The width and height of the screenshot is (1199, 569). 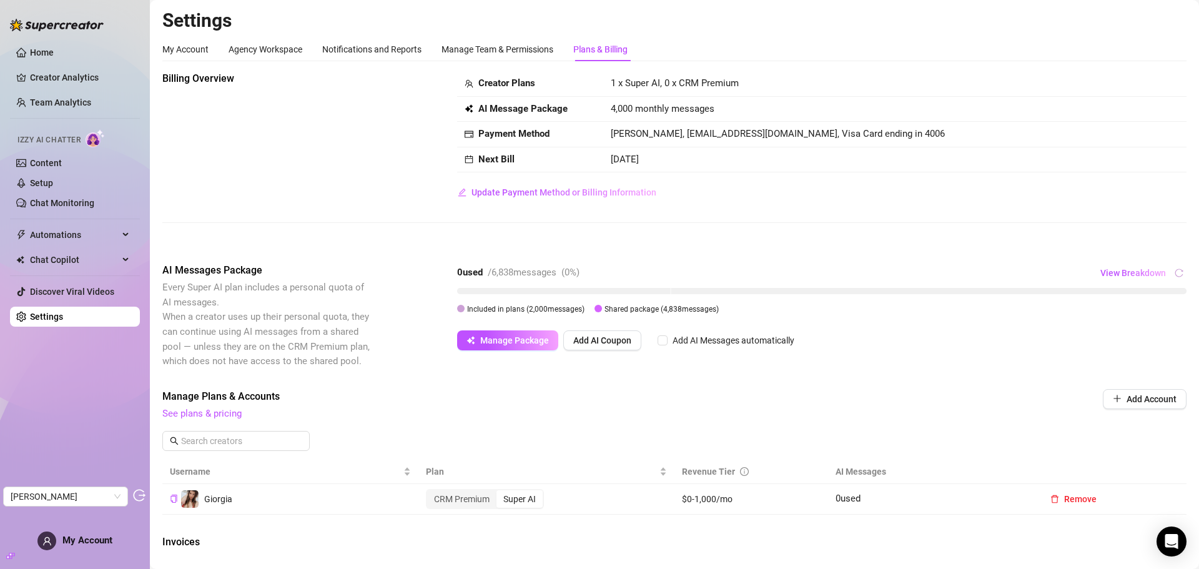 I want to click on th: Plan, so click(x=546, y=471).